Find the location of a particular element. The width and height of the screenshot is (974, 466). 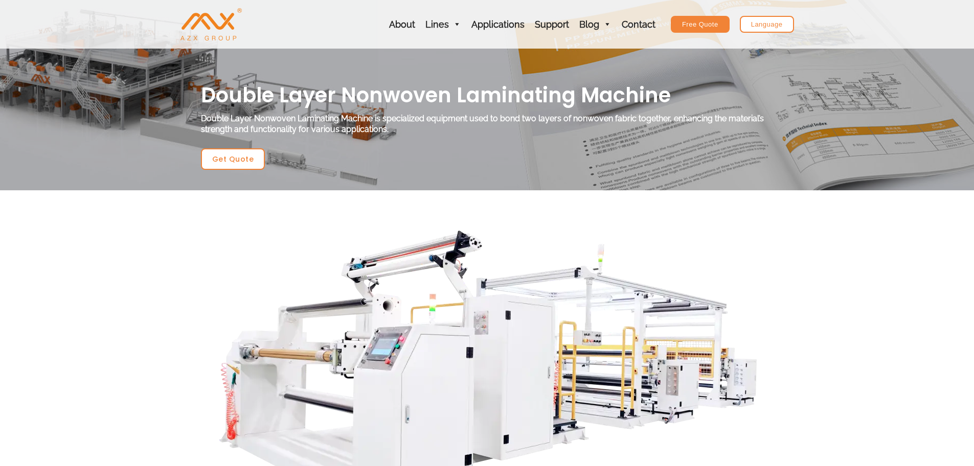

a: Get Quote is located at coordinates (233, 159).